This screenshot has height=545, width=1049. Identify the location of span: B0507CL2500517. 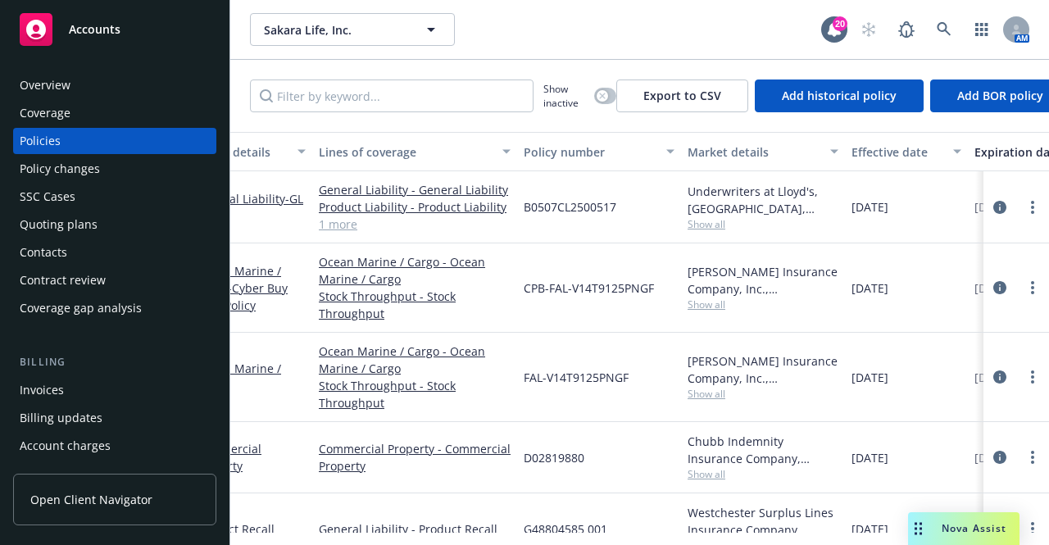
(569, 206).